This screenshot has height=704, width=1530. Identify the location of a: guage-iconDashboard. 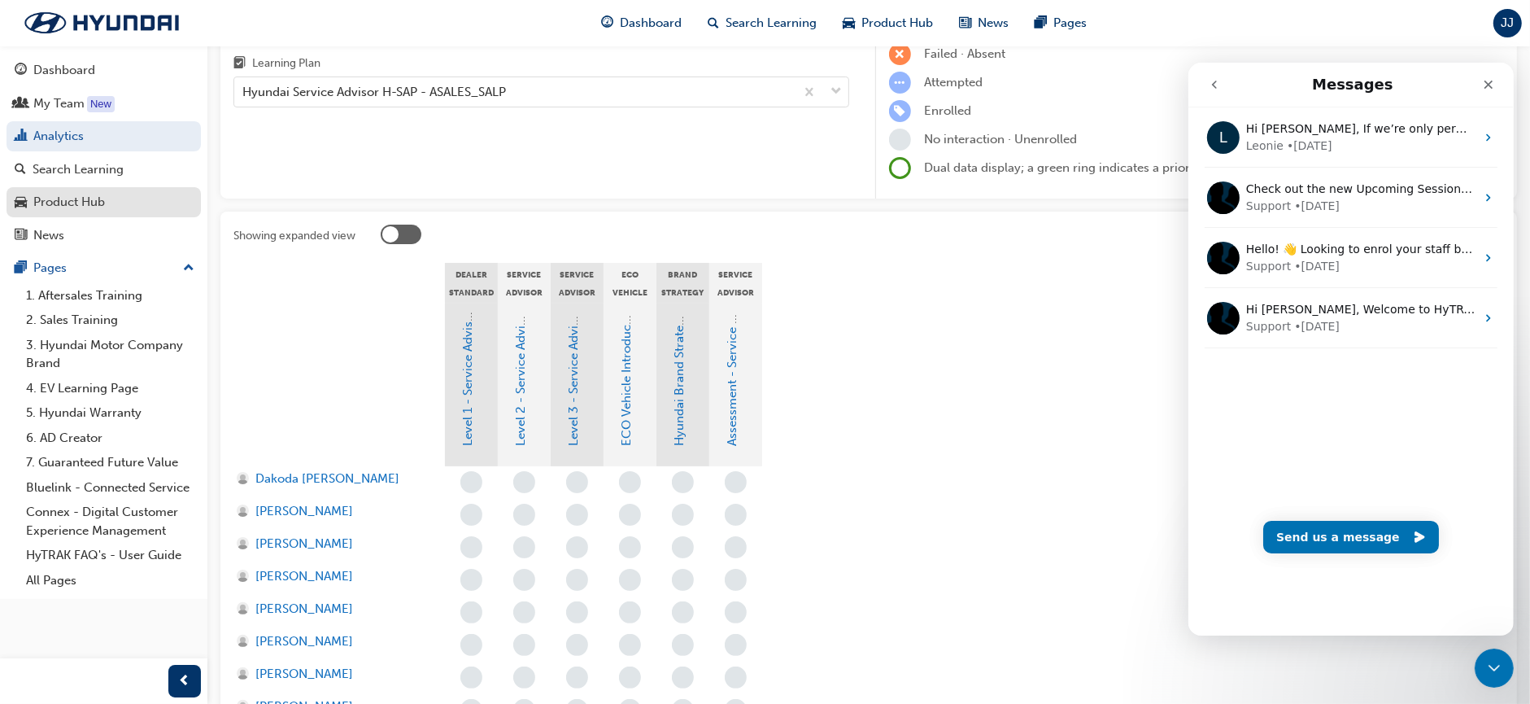
(642, 23).